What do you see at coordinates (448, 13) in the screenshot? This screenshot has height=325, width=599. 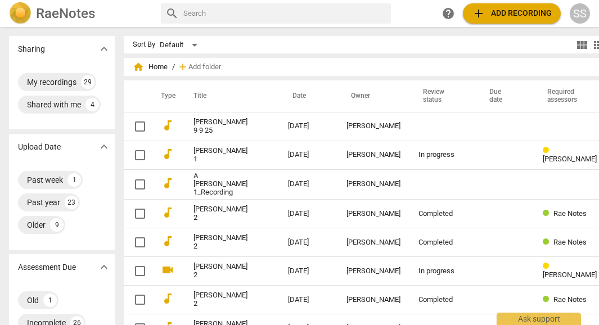 I see `a: Help` at bounding box center [448, 13].